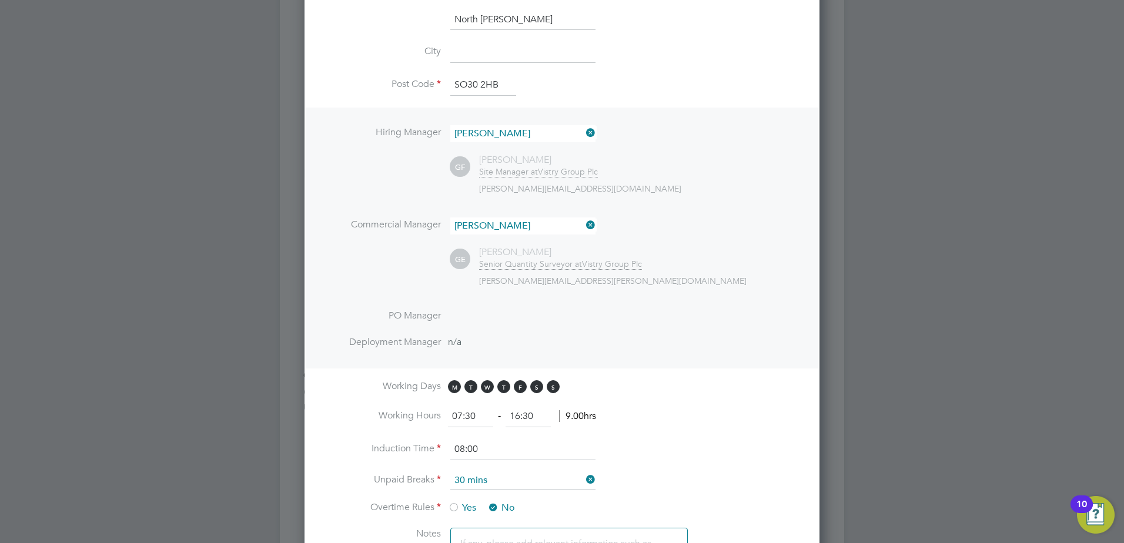 The height and width of the screenshot is (543, 1124). Describe the element at coordinates (522, 481) in the screenshot. I see `input: Select one` at that location.